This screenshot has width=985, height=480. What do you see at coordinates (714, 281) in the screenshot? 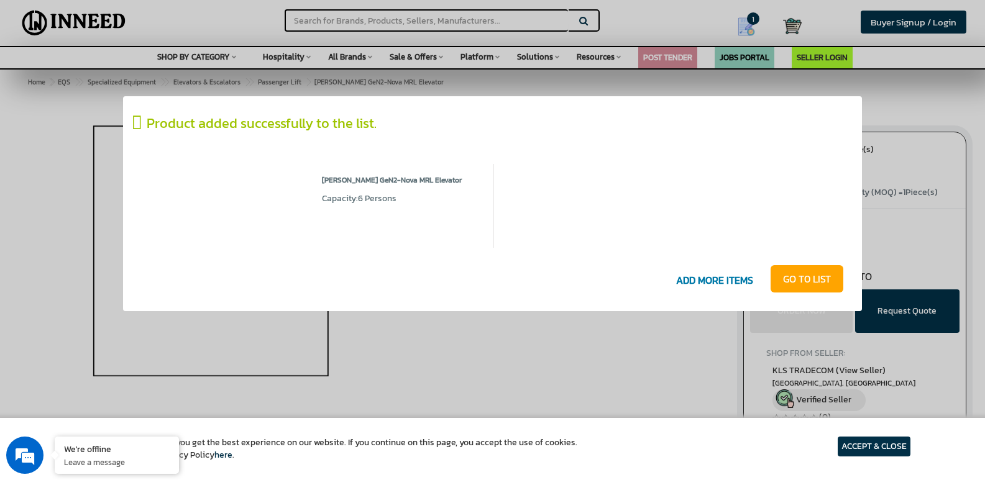
I see `span: ADD MORE ITEMS` at bounding box center [714, 281].